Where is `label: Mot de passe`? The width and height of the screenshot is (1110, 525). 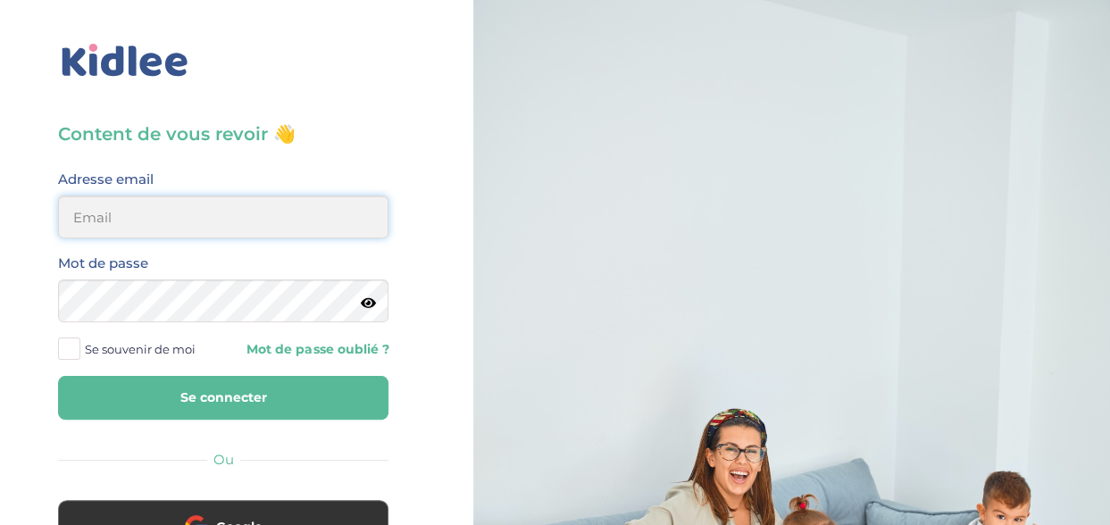 label: Mot de passe is located at coordinates (103, 264).